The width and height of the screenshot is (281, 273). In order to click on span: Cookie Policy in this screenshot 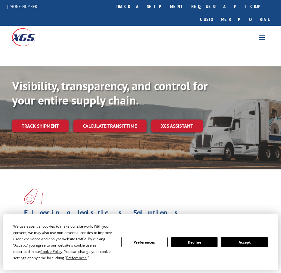, I will do `click(51, 252)`.